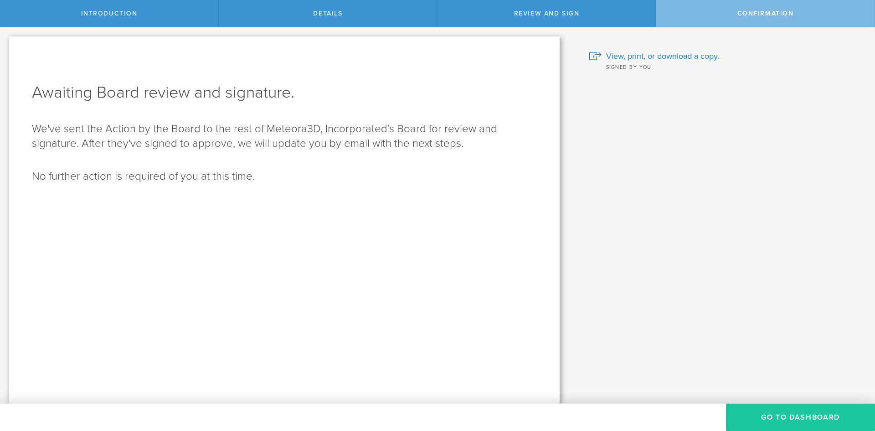 The image size is (875, 431). What do you see at coordinates (284, 93) in the screenshot?
I see `h1: Awaiting Board review and signature.` at bounding box center [284, 93].